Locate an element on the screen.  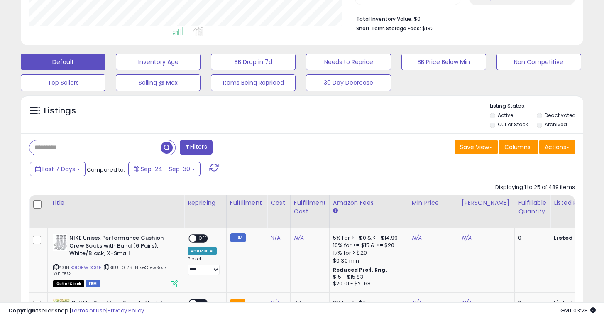
label: Active is located at coordinates (505, 115).